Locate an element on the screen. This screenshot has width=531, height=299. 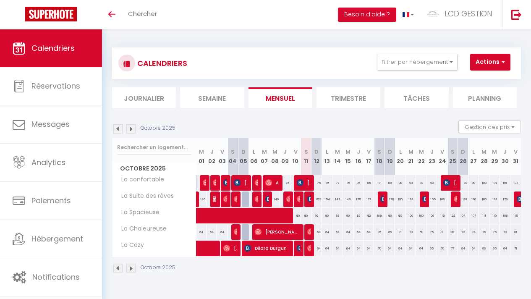
div: 100 is located at coordinates (421, 215).